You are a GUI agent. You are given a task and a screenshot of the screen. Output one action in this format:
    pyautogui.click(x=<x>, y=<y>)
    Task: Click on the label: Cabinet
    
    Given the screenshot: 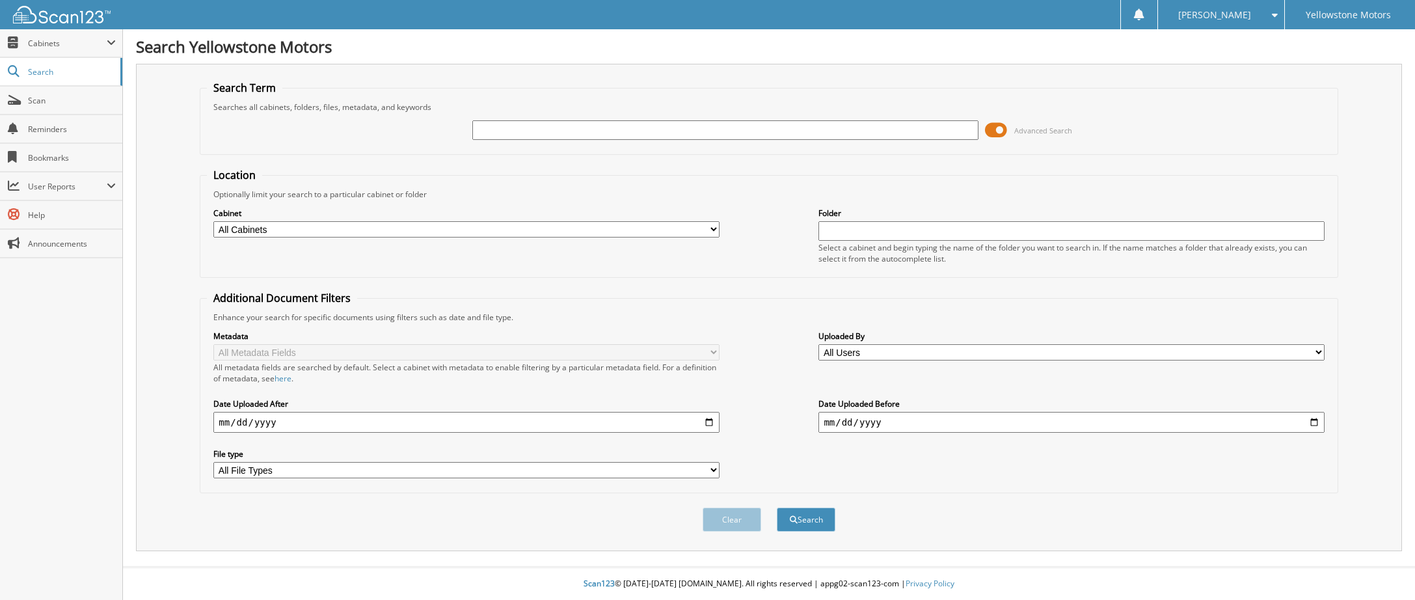 What is the action you would take?
    pyautogui.click(x=466, y=213)
    